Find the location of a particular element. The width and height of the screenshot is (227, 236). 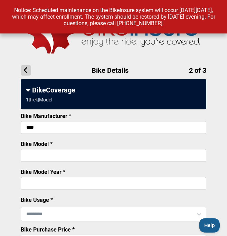

h1: Bike Details is located at coordinates (113, 70).